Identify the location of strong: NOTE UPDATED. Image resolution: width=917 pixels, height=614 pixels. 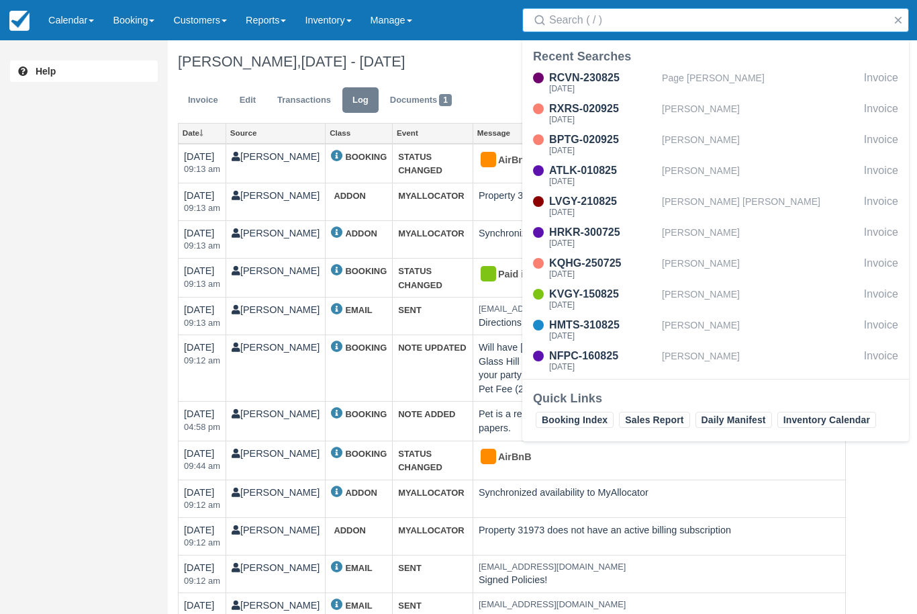
(432, 347).